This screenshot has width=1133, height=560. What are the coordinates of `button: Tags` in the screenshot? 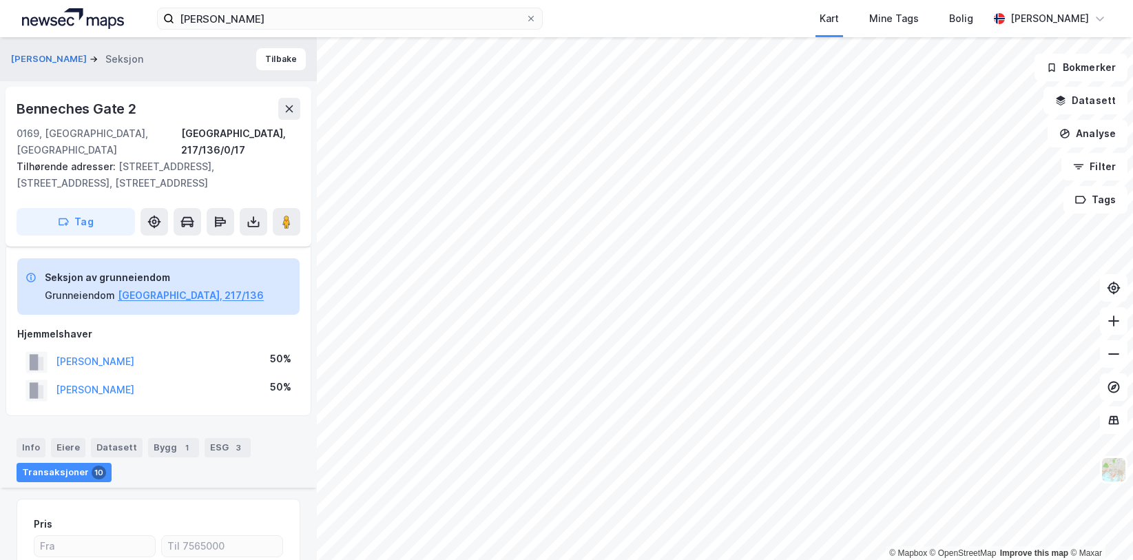 It's located at (1095, 200).